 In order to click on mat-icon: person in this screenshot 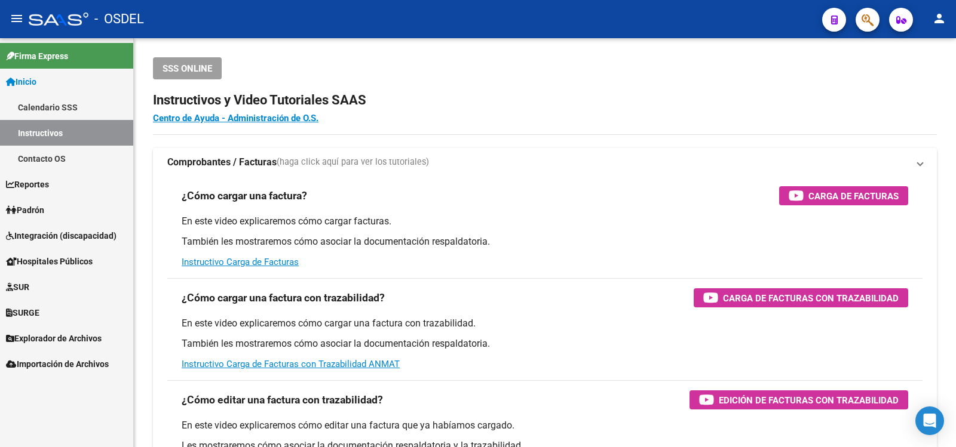, I will do `click(939, 19)`.